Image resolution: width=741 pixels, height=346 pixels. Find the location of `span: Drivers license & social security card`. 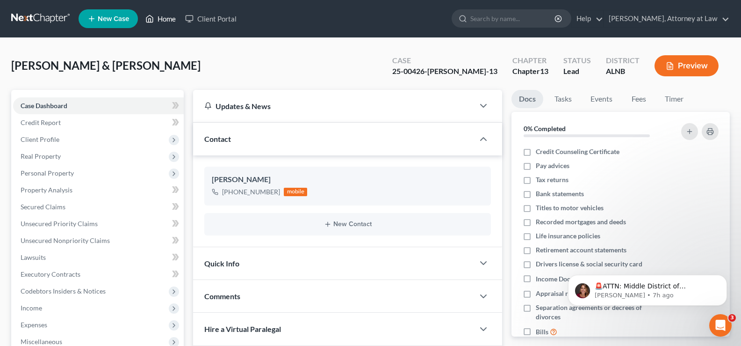

span: Drivers license & social security card is located at coordinates (589, 264).